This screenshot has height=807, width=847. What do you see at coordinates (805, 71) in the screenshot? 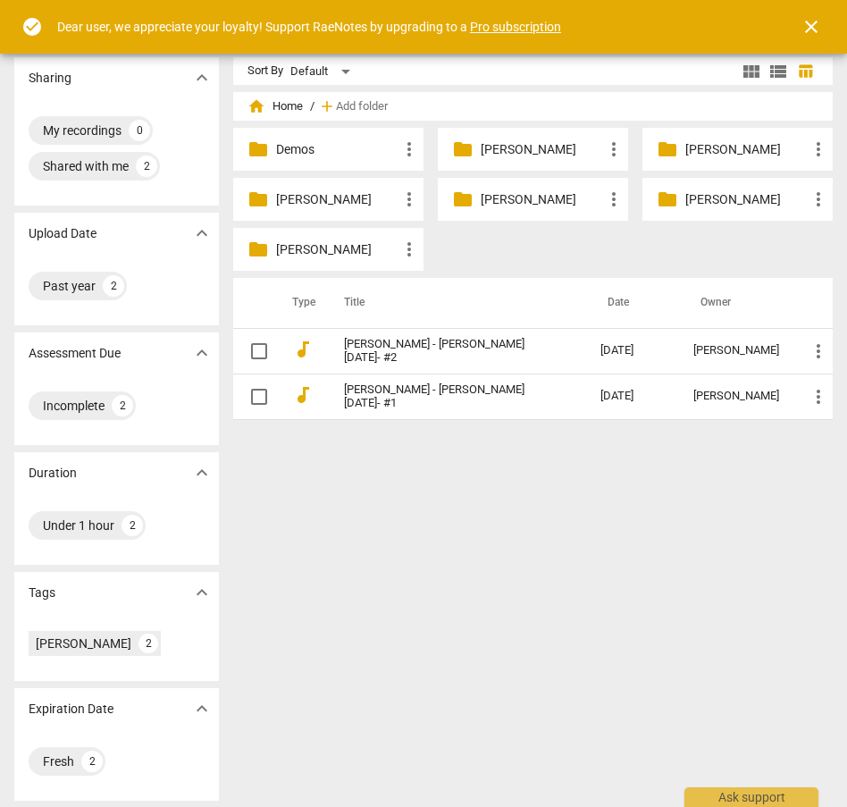
I see `span: table_chart` at bounding box center [805, 71].